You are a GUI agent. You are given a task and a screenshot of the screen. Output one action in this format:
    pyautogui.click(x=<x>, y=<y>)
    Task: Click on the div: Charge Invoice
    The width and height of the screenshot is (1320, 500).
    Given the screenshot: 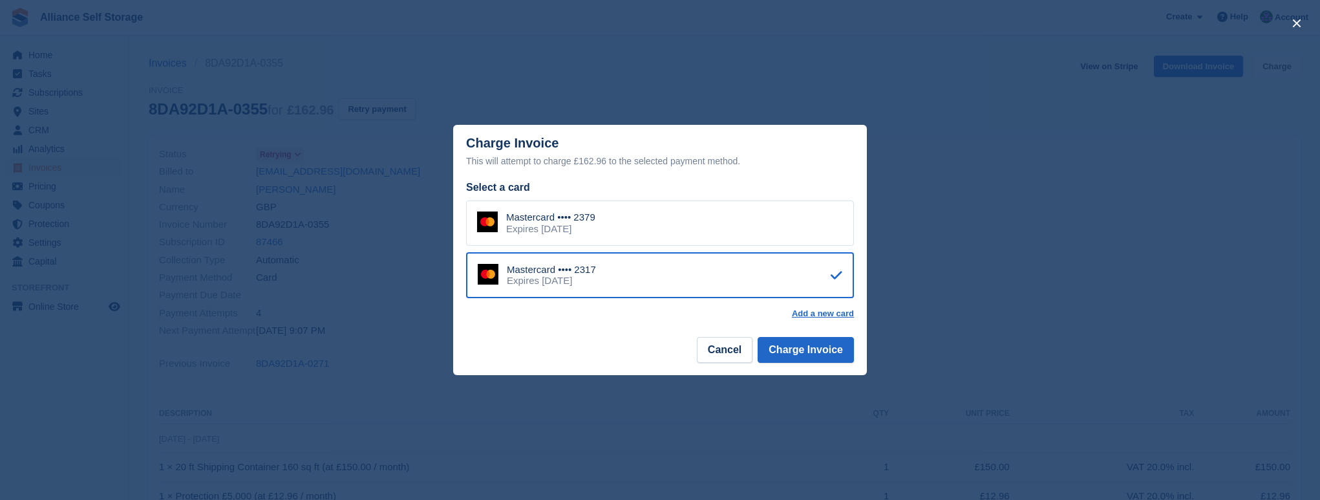 What is the action you would take?
    pyautogui.click(x=660, y=152)
    